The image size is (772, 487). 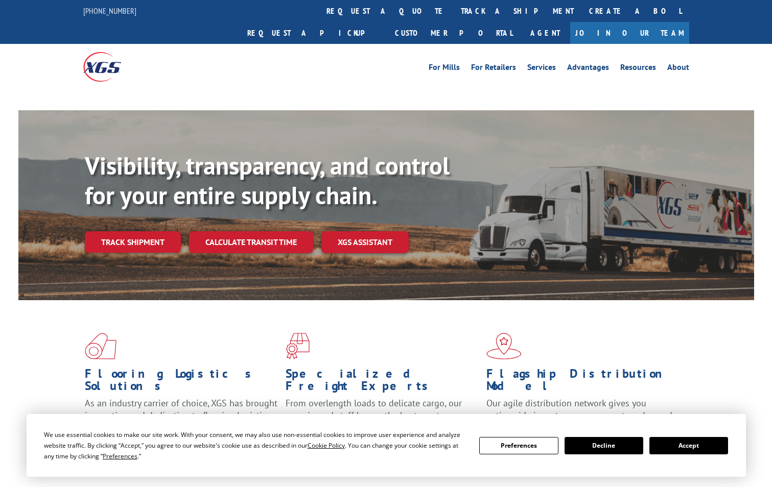 I want to click on button: Preferences, so click(x=518, y=446).